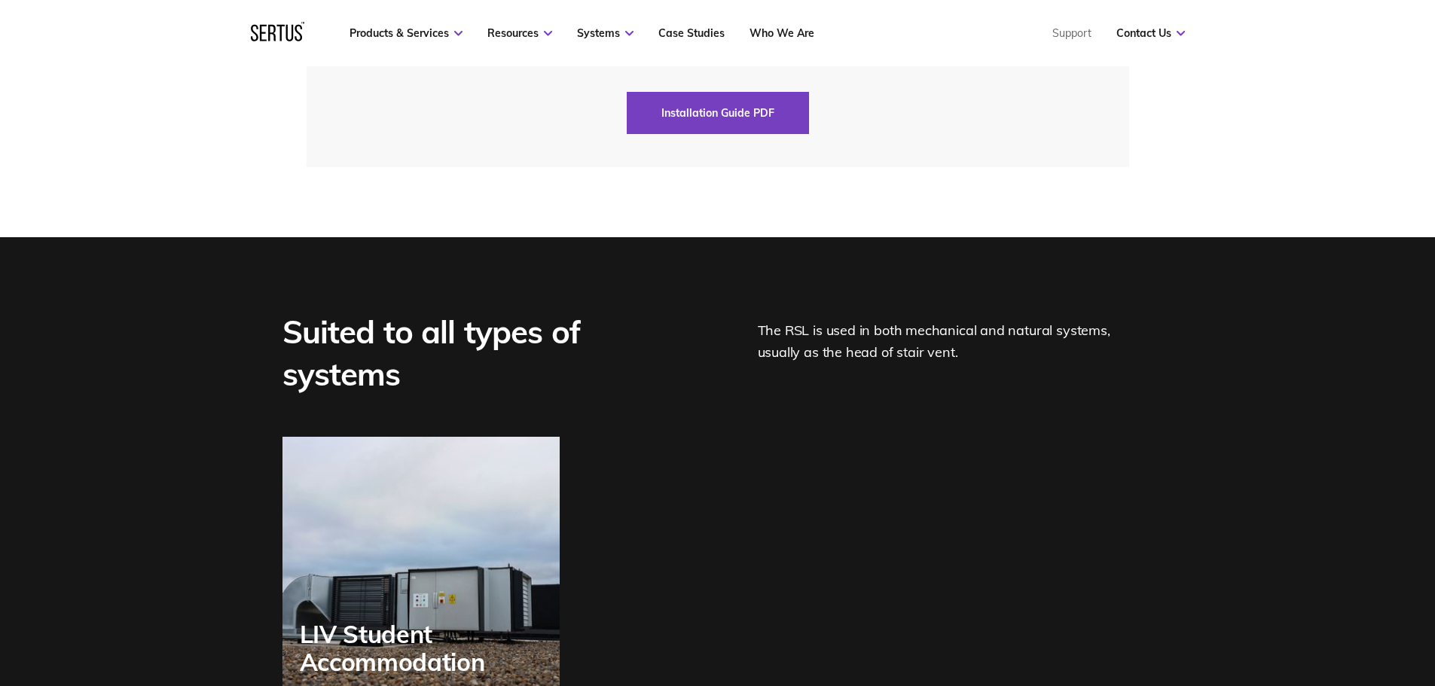 The height and width of the screenshot is (686, 1435). Describe the element at coordinates (429, 648) in the screenshot. I see `div: LIV Student Accommodation` at that location.